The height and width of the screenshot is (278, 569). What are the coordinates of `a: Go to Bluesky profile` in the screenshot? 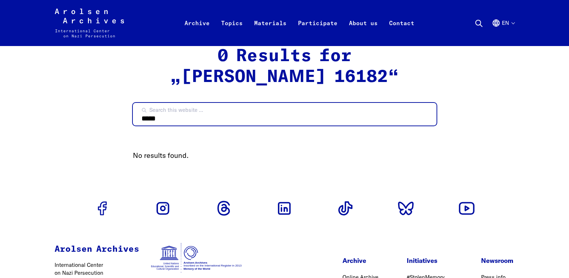 It's located at (406, 208).